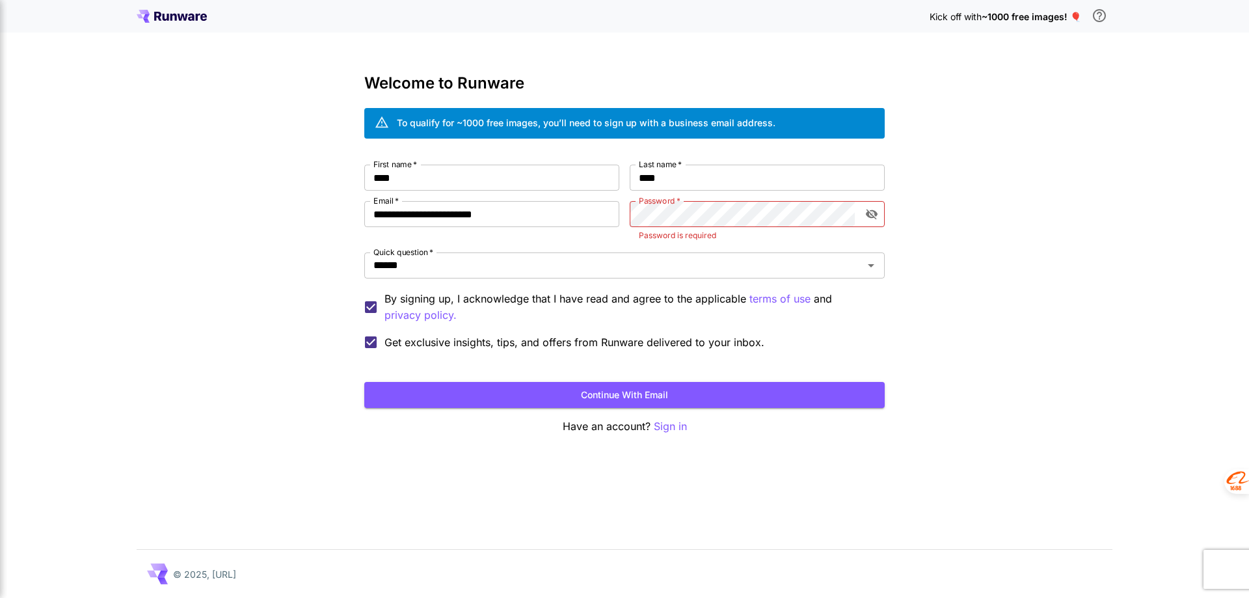 The width and height of the screenshot is (1249, 598). Describe the element at coordinates (871, 265) in the screenshot. I see `button: Open` at that location.